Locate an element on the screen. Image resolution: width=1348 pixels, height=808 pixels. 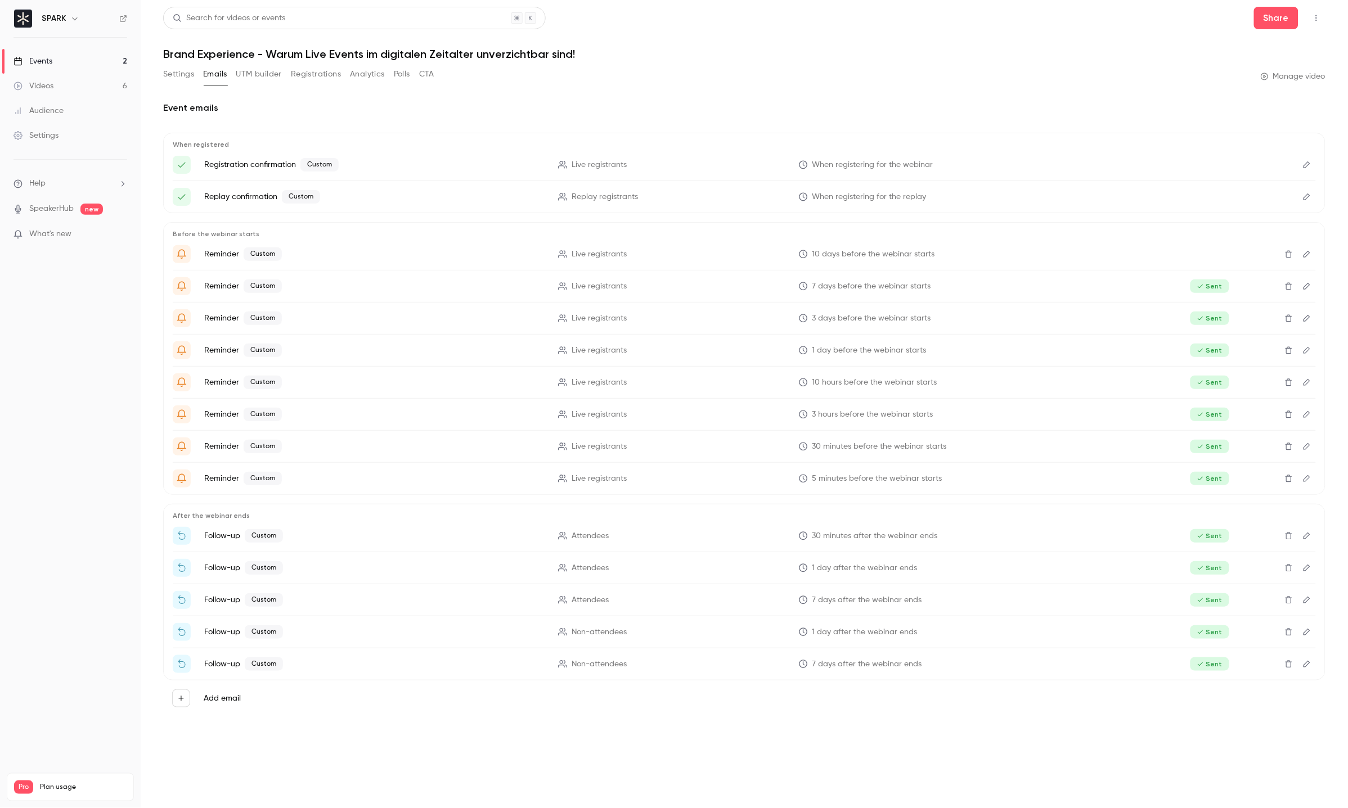
button: Settings is located at coordinates (178, 74).